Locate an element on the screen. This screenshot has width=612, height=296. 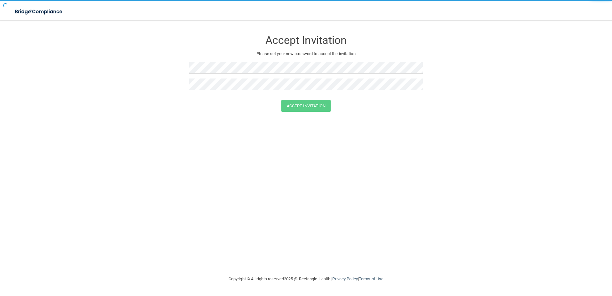
a: Terms of Use is located at coordinates (371, 278).